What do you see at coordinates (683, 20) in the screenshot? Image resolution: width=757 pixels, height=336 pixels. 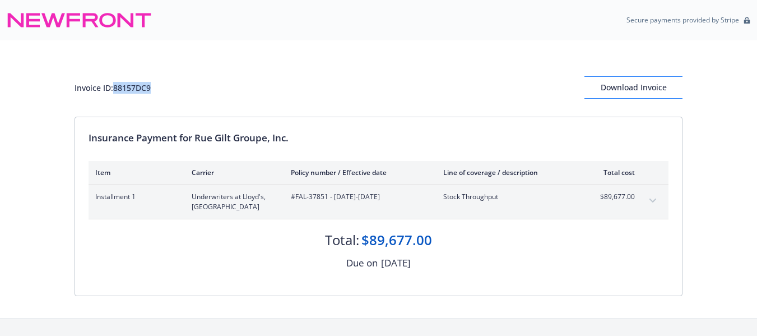 I see `p: Secure payments provided by Stripe` at bounding box center [683, 20].